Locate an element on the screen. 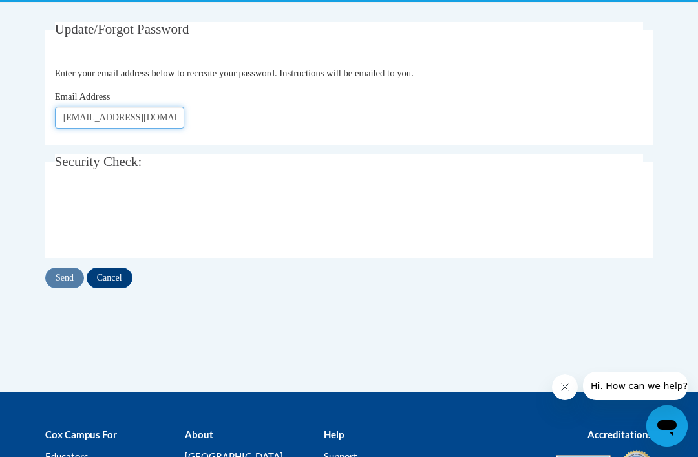 The height and width of the screenshot is (457, 698). b: Help is located at coordinates (334, 435).